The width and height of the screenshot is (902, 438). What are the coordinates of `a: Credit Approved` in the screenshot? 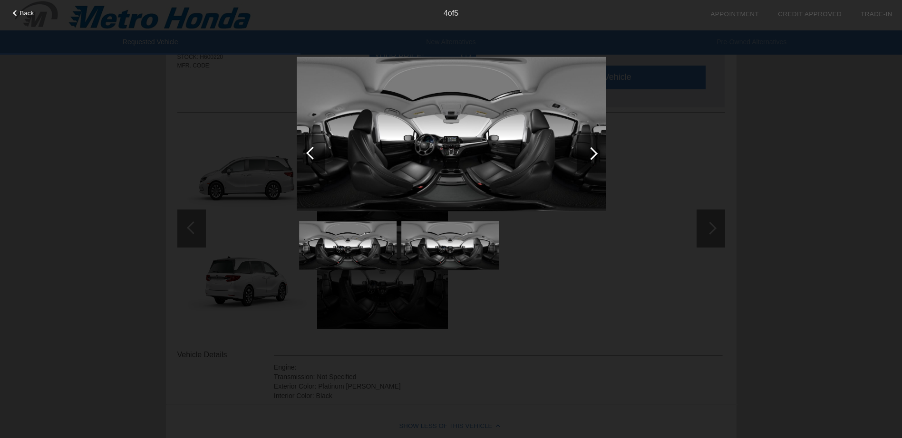 It's located at (810, 14).